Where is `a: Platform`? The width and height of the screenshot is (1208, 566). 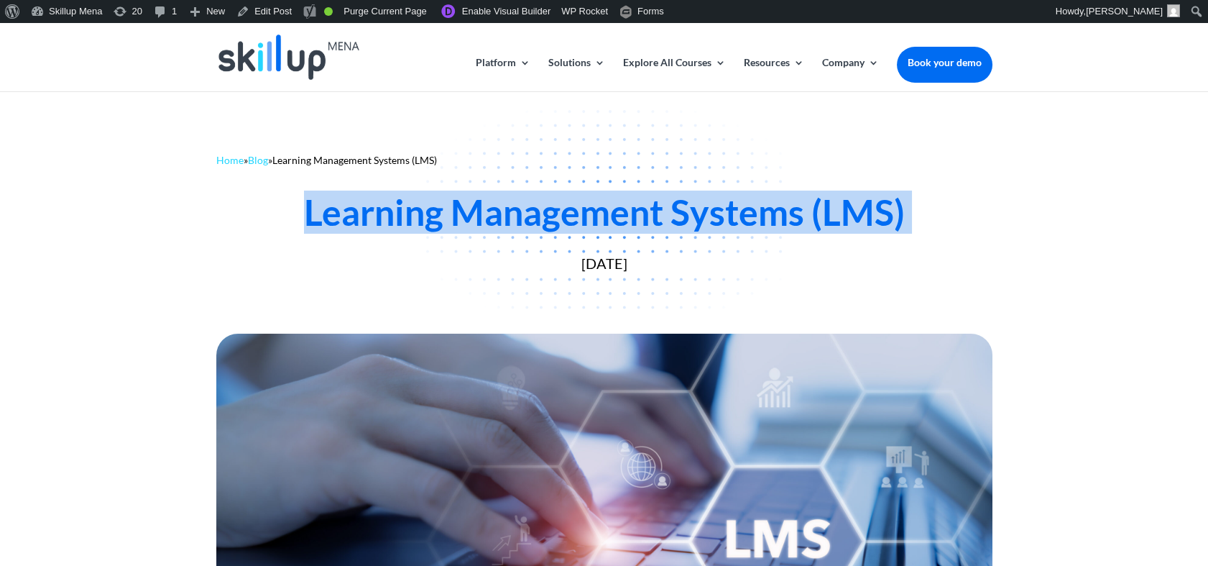 a: Platform is located at coordinates (503, 74).